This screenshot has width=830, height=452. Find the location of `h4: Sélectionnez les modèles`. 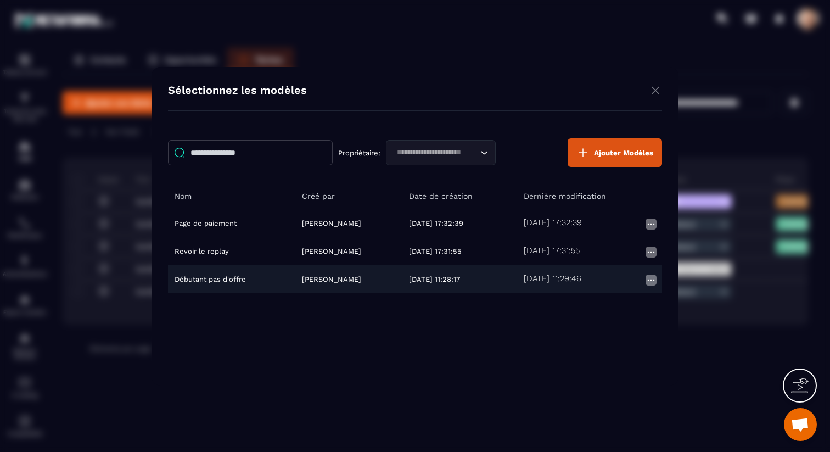

h4: Sélectionnez les modèles is located at coordinates (237, 91).